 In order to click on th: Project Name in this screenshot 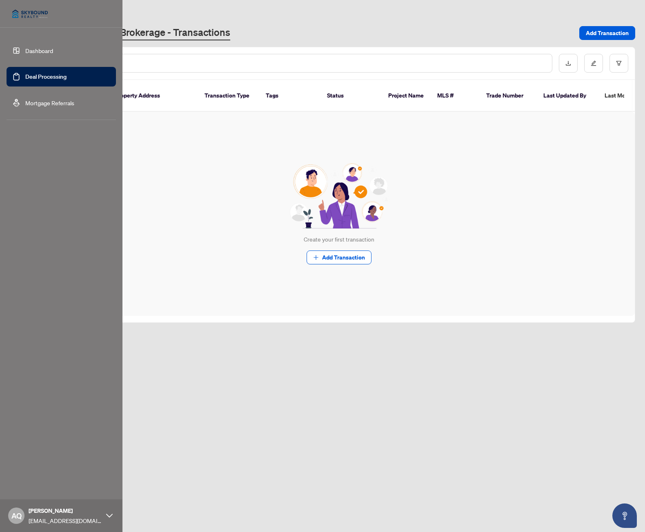, I will do `click(406, 96)`.